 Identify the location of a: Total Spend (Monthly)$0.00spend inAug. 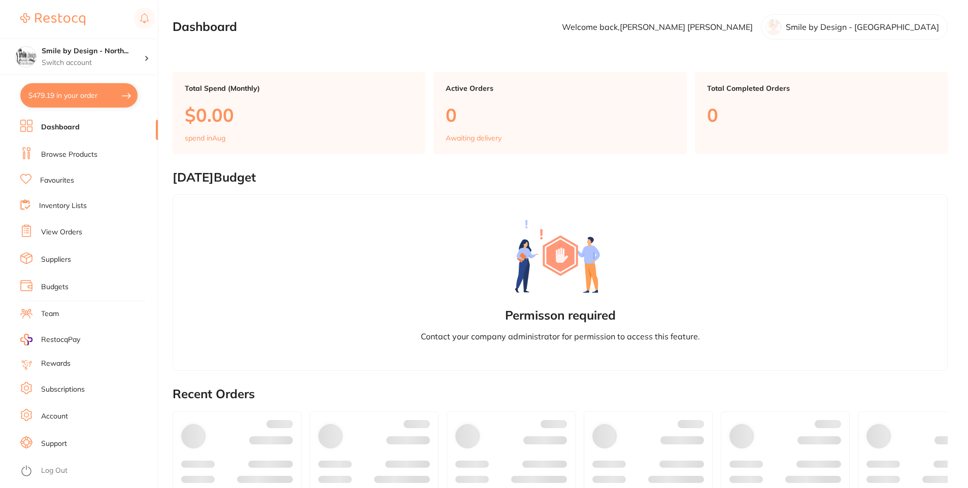
(299, 113).